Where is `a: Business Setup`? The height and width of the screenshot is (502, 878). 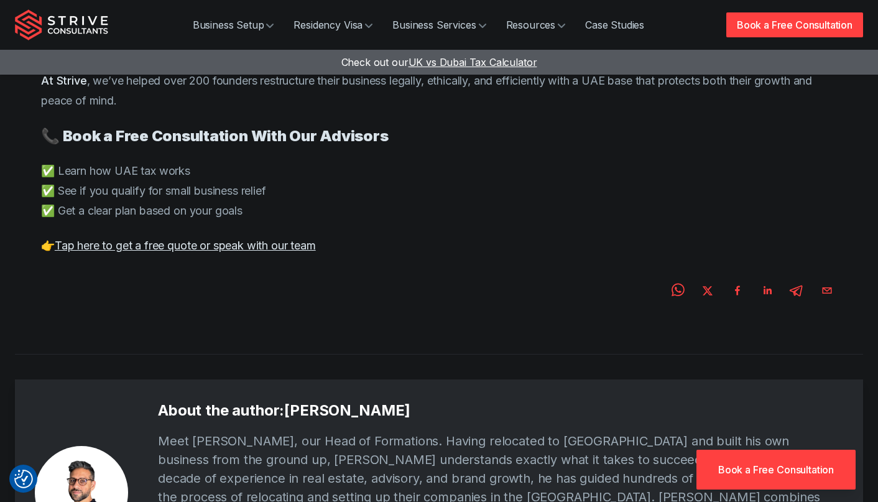
a: Business Setup is located at coordinates (233, 25).